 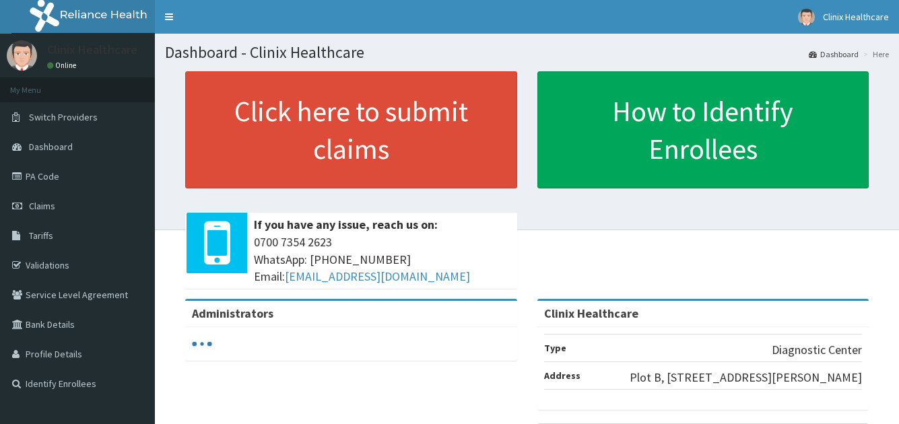 What do you see at coordinates (41, 236) in the screenshot?
I see `span: Tariffs` at bounding box center [41, 236].